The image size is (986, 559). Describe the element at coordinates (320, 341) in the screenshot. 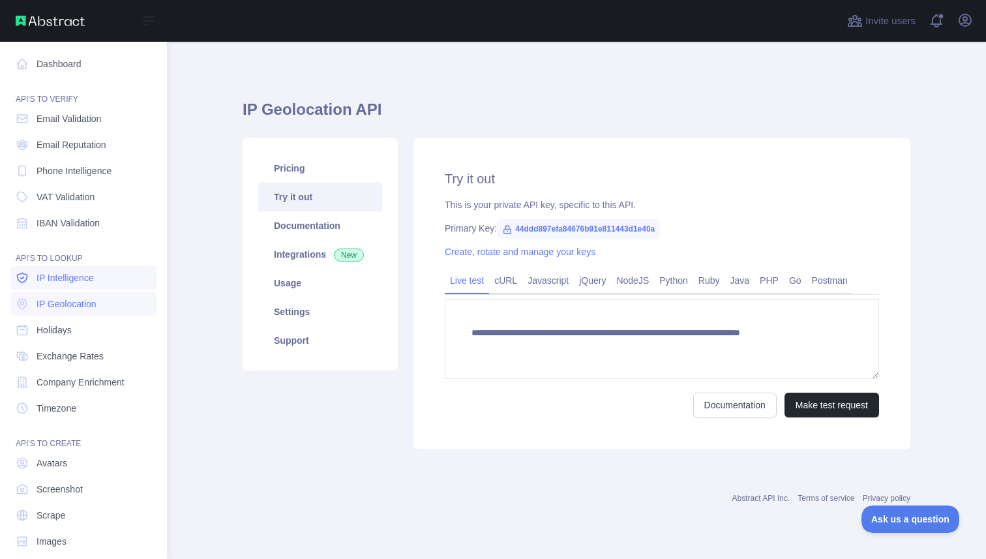

I see `a: Support` at that location.